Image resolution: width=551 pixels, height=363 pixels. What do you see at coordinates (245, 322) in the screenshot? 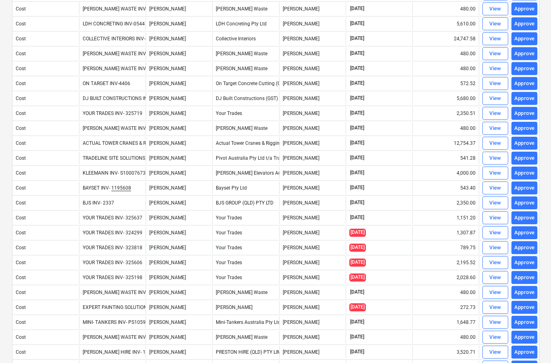
I see `div: Mini-Tankers Australia Pty Ltd` at bounding box center [245, 322].